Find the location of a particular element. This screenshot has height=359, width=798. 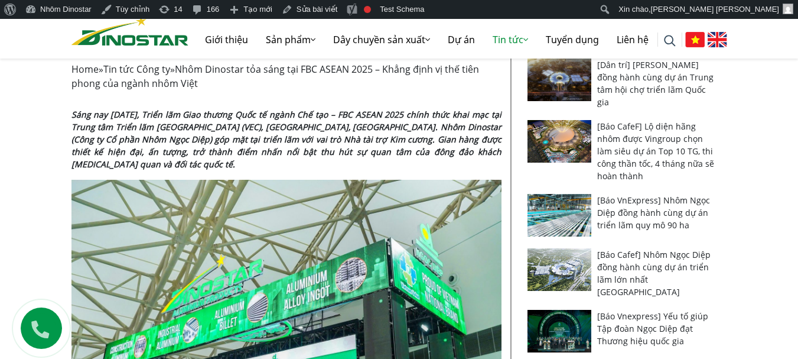

a: Dây chuyền sản xuất is located at coordinates (382, 40).